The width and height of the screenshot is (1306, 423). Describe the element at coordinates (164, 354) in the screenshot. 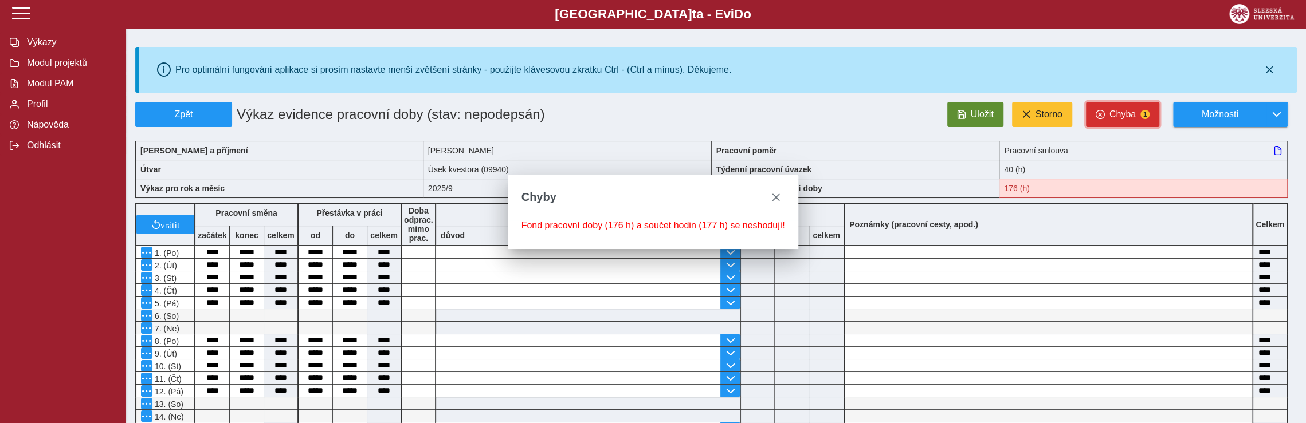

I see `span: 9. (Út)` at that location.